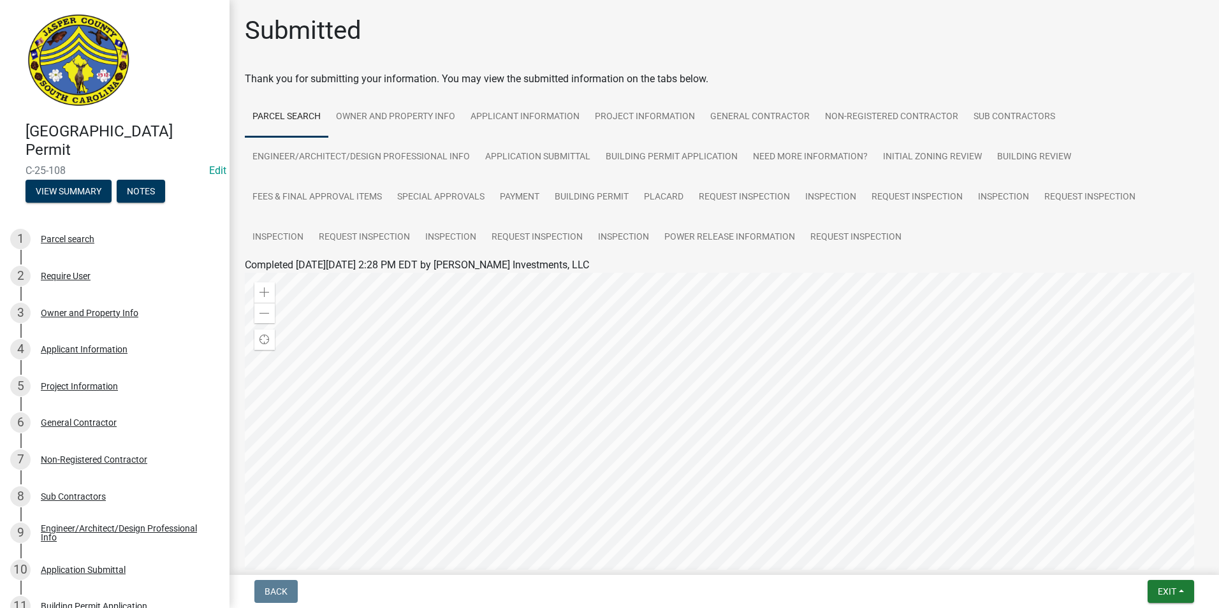  What do you see at coordinates (20, 460) in the screenshot?
I see `div: 7` at bounding box center [20, 460].